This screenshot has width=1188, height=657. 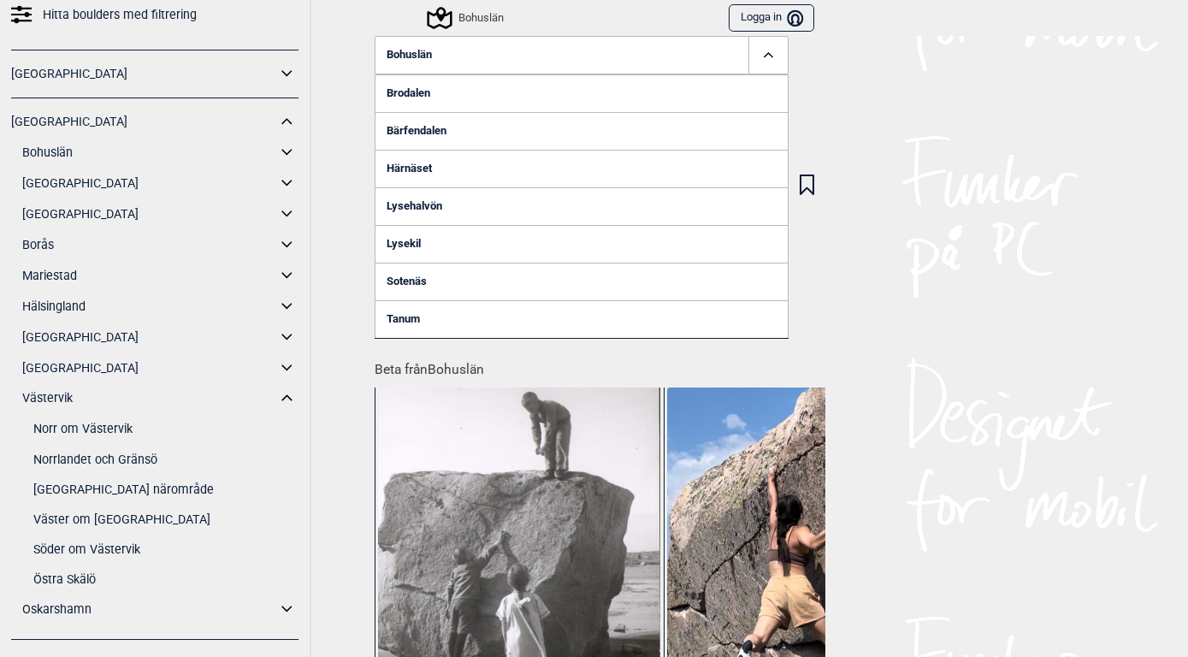 What do you see at coordinates (120, 15) in the screenshot?
I see `span: Hitta boulders med filtrering` at bounding box center [120, 15].